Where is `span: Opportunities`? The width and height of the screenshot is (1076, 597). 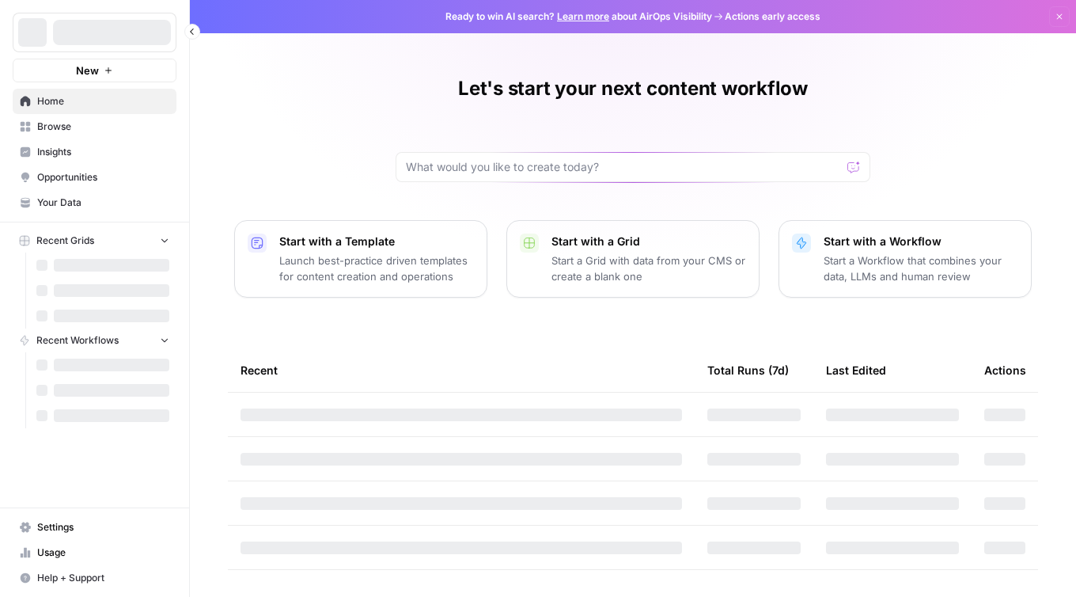 span: Opportunities is located at coordinates (103, 177).